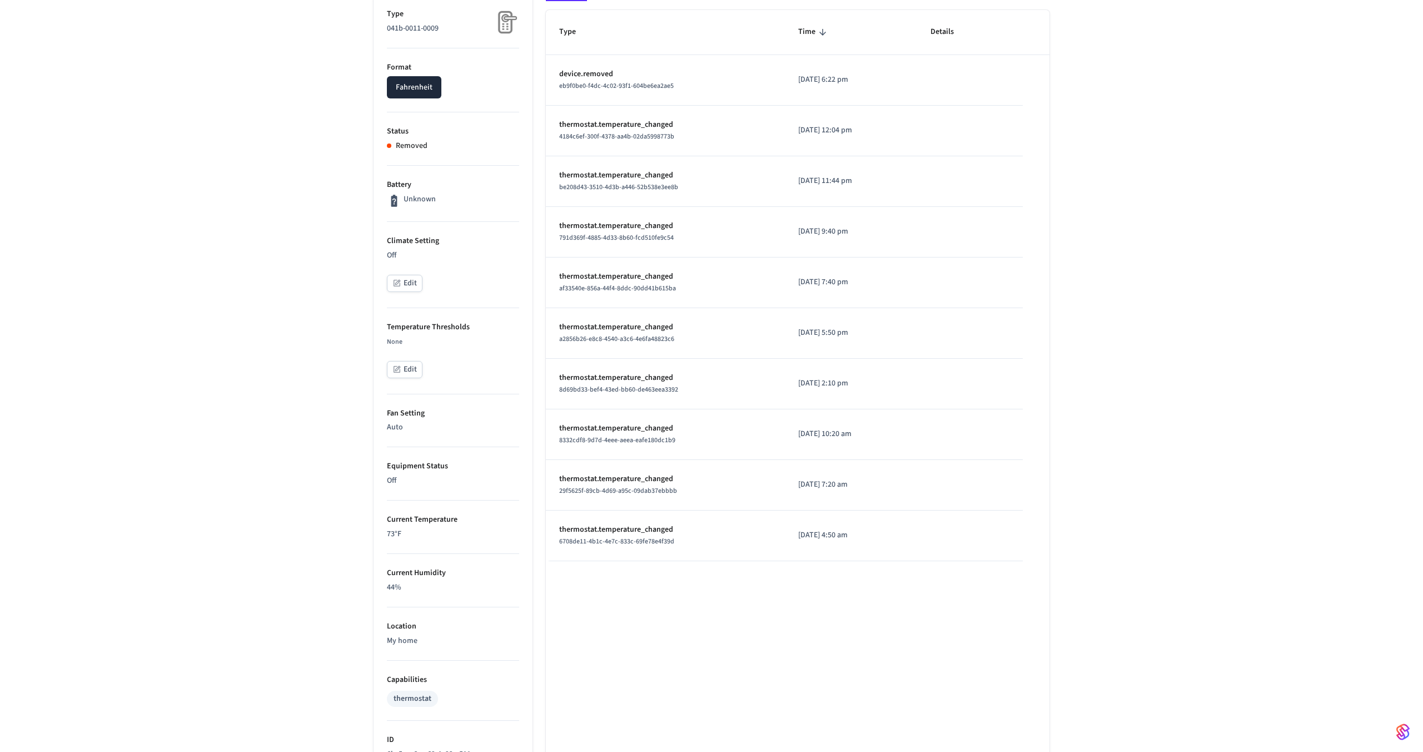 The height and width of the screenshot is (752, 1423). What do you see at coordinates (413, 698) in the screenshot?
I see `div: thermostat` at bounding box center [413, 698].